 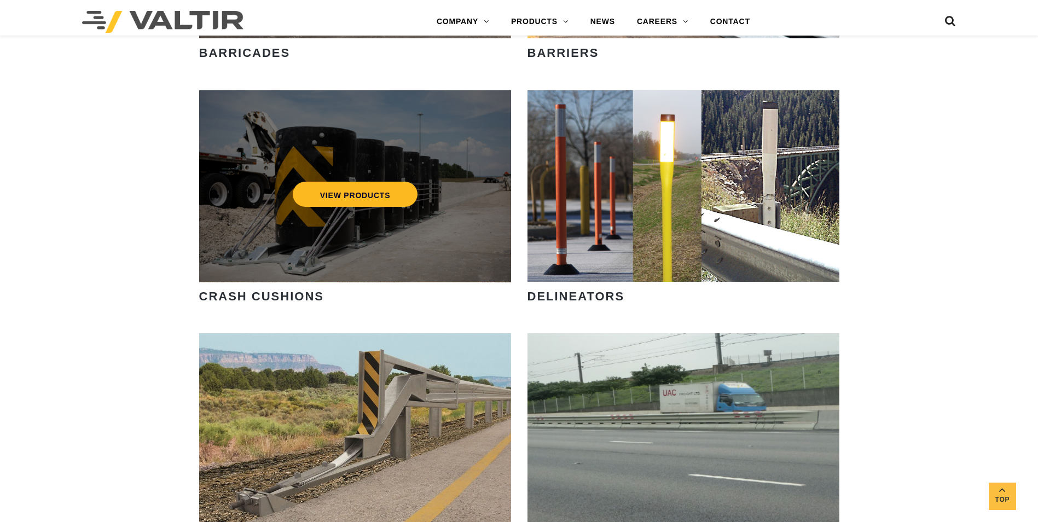 What do you see at coordinates (539, 22) in the screenshot?
I see `a: PRODUCTS` at bounding box center [539, 22].